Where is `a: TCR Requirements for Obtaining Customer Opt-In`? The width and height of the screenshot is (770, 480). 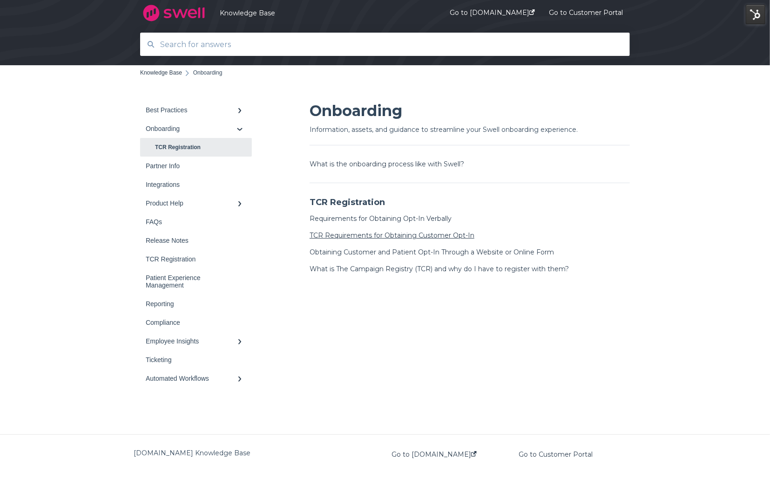
a: TCR Requirements for Obtaining Customer Opt-In is located at coordinates (392, 235).